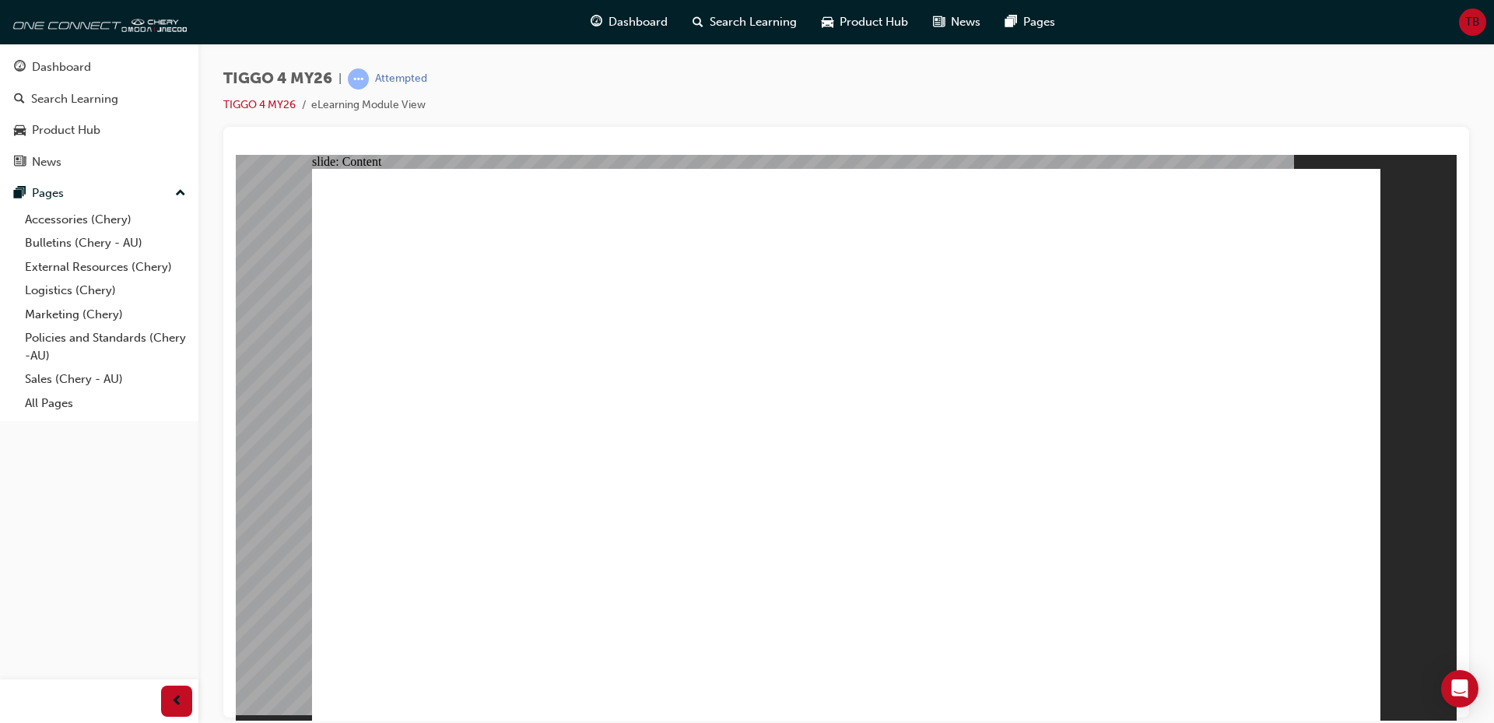  What do you see at coordinates (105, 219) in the screenshot?
I see `a: Accessories (Chery)` at bounding box center [105, 219].